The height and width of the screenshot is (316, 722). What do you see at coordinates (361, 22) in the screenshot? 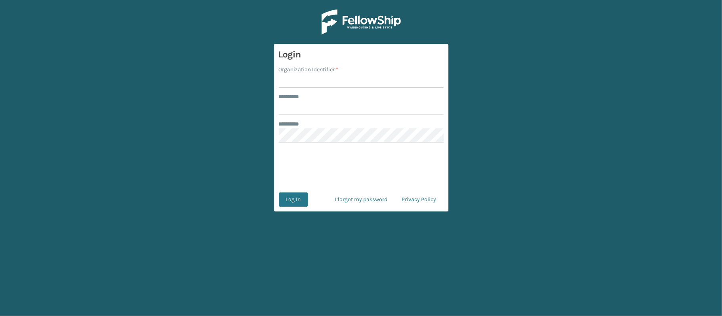
I see `img: Logo` at bounding box center [361, 22].